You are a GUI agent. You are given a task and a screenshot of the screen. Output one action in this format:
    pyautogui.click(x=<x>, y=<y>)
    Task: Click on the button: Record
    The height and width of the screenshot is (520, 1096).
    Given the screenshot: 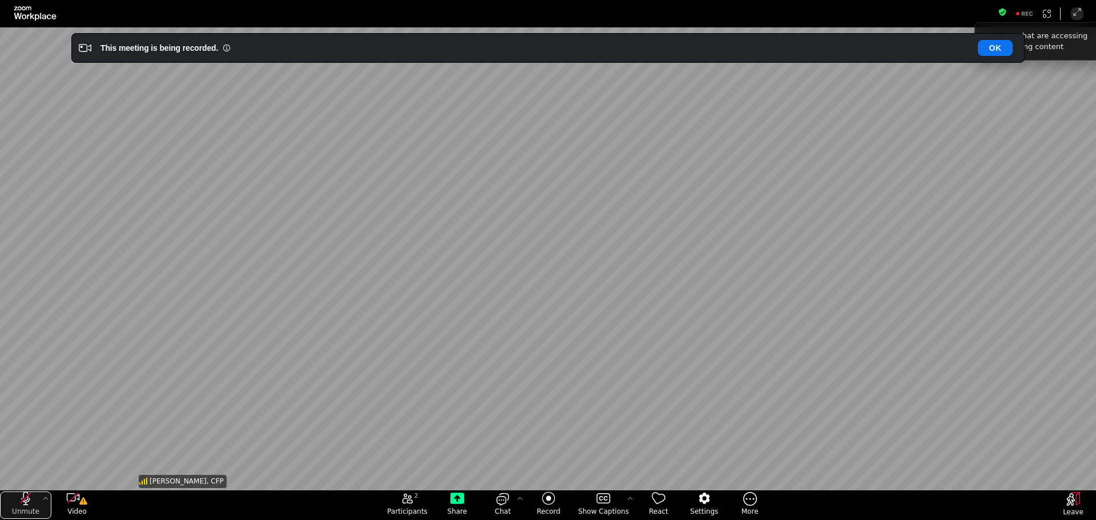 What is the action you would take?
    pyautogui.click(x=548, y=505)
    